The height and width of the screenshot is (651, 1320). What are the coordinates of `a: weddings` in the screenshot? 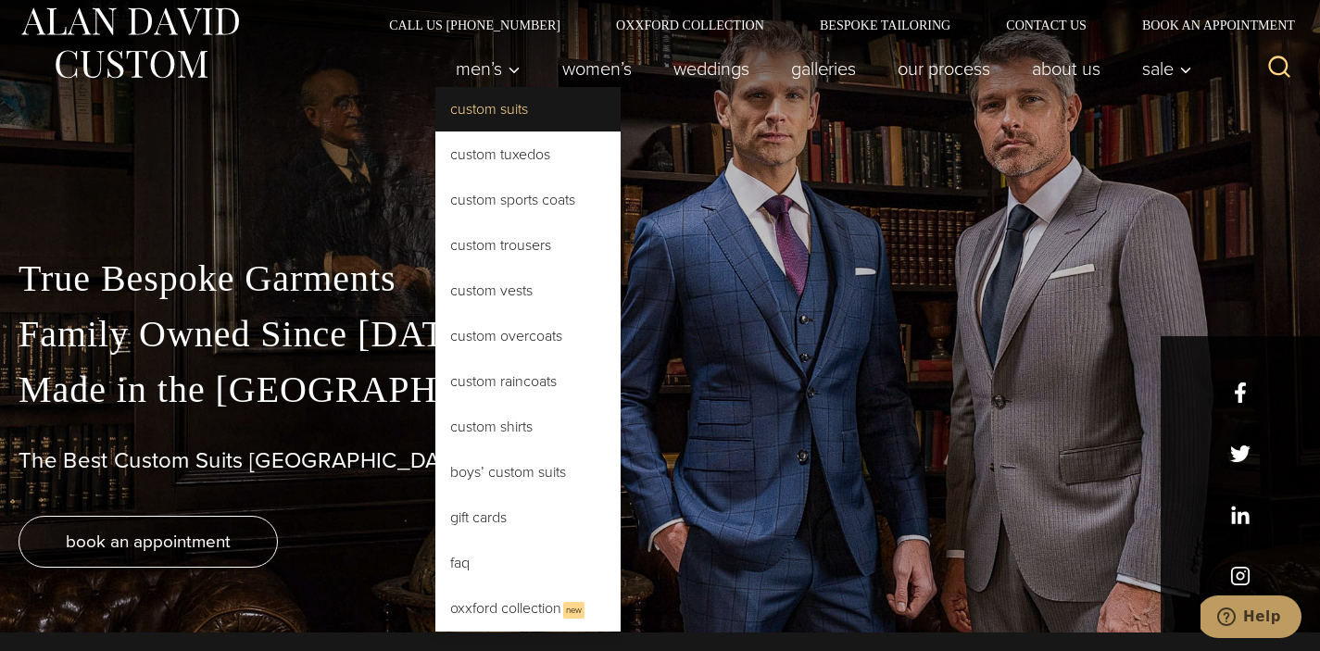 It's located at (711, 69).